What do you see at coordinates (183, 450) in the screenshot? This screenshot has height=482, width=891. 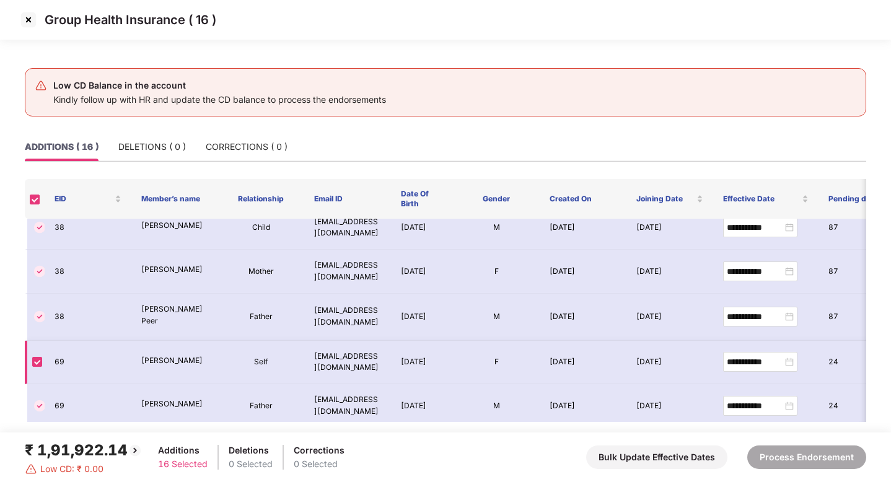 I see `div: Additions` at bounding box center [183, 450].